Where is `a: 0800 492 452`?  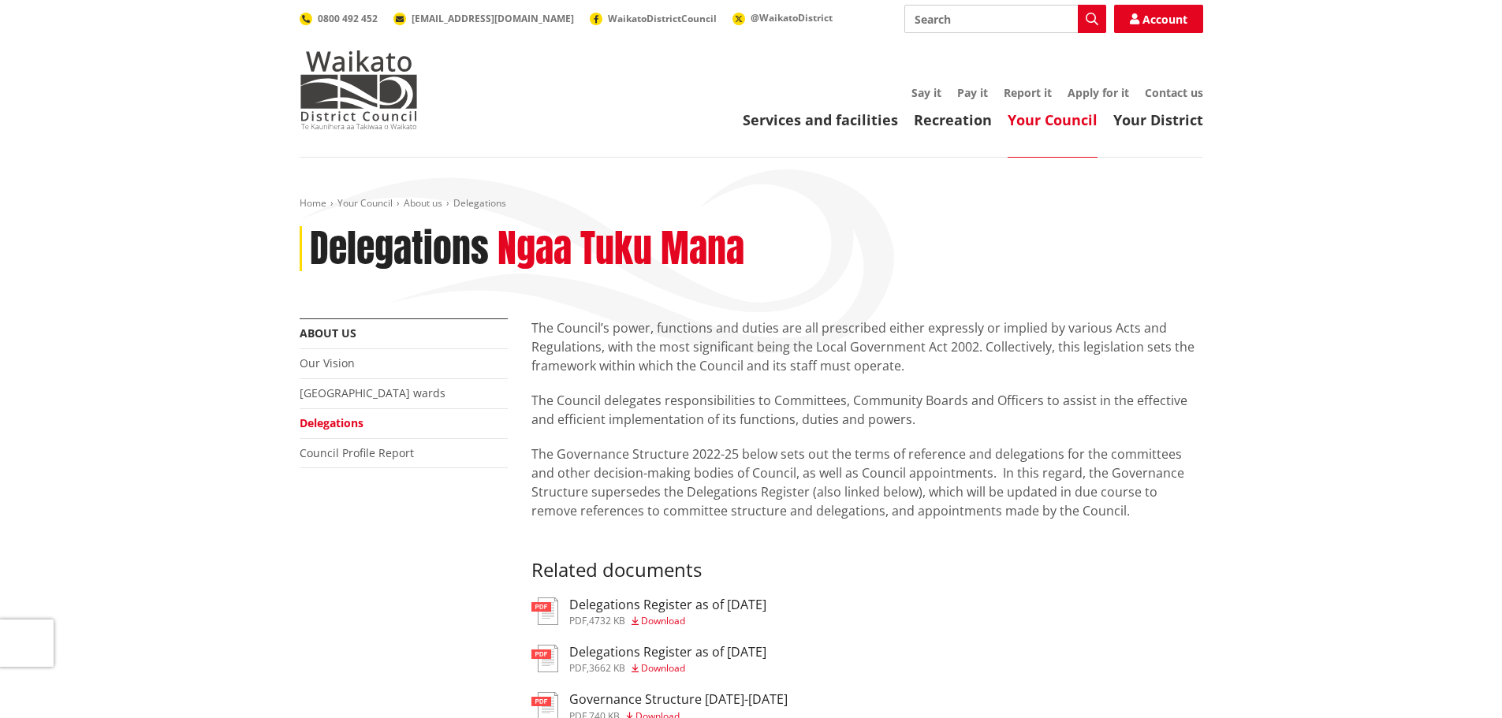 a: 0800 492 452 is located at coordinates (338, 18).